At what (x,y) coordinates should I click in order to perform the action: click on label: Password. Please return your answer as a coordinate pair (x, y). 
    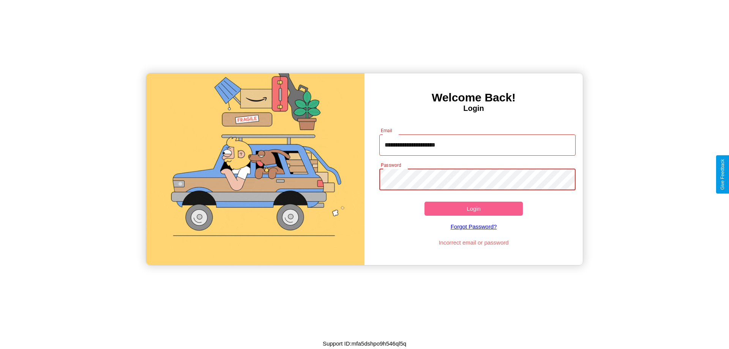
    Looking at the image, I should click on (391, 165).